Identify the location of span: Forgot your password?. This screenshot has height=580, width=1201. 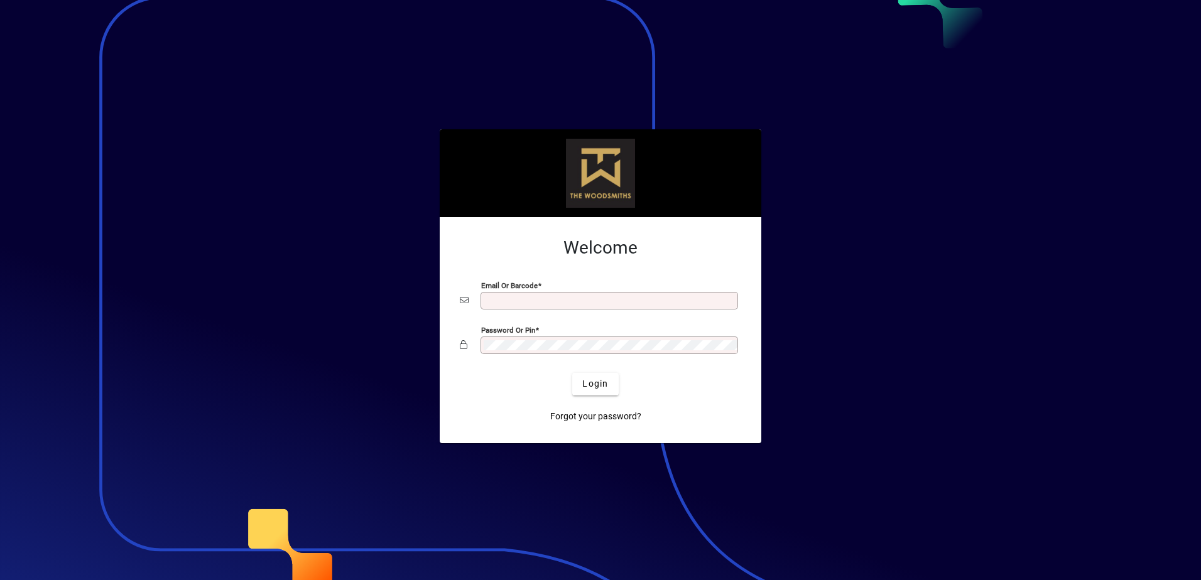
(596, 416).